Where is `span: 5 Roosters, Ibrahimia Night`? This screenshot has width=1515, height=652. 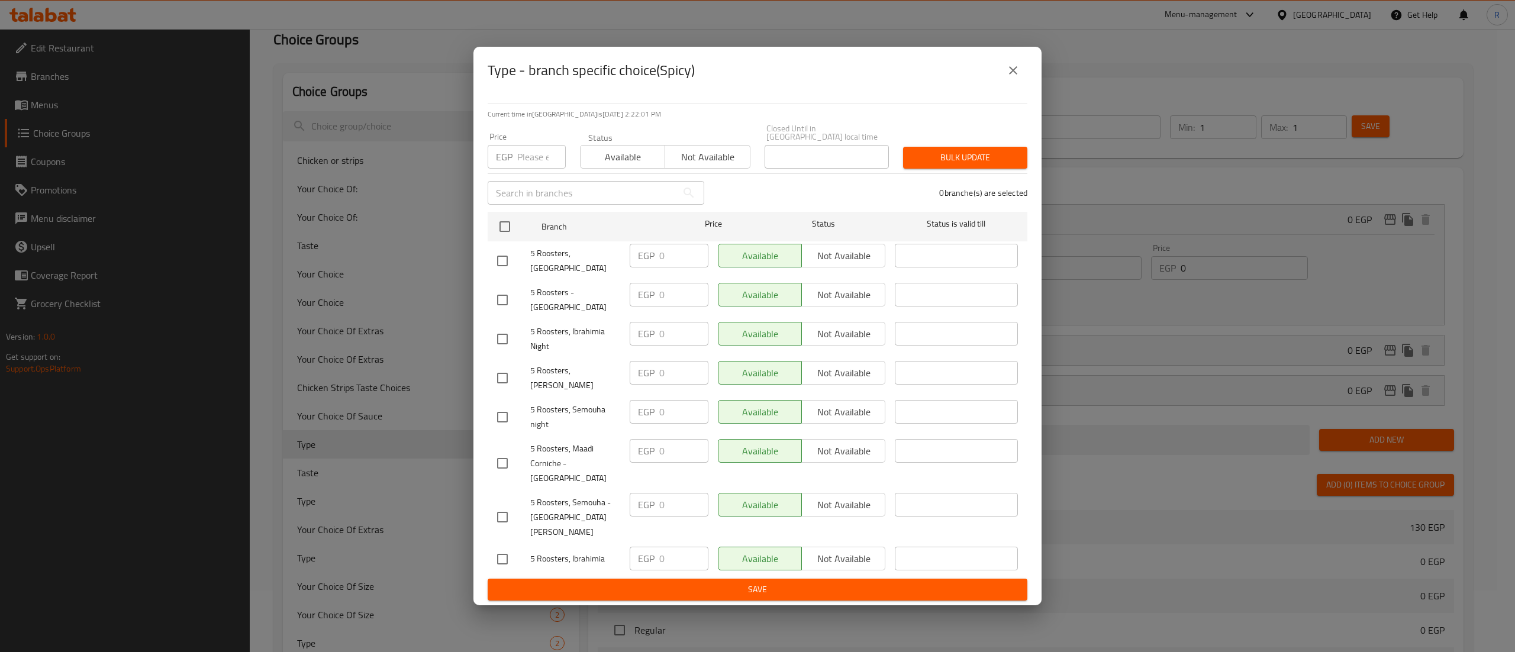 span: 5 Roosters, Ibrahimia Night is located at coordinates (575, 339).